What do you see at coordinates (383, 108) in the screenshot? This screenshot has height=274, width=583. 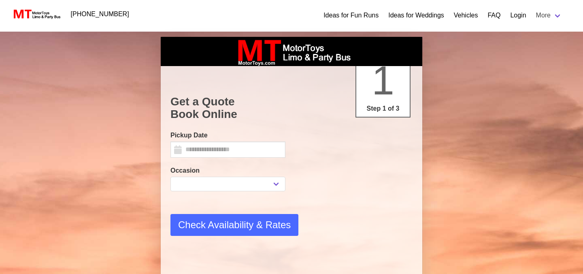 I see `p: Step 1 of 3` at bounding box center [383, 108].